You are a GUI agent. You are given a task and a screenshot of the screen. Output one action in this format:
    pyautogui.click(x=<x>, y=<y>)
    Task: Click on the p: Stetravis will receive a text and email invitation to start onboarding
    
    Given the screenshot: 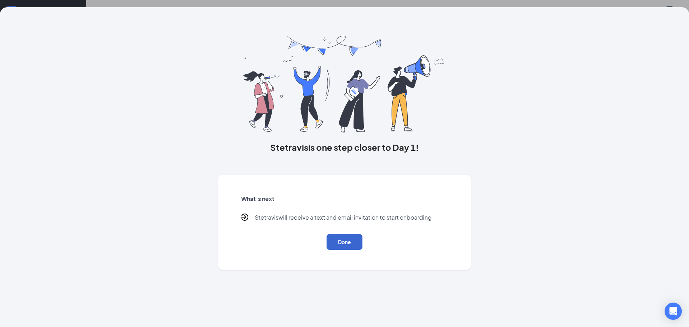 What is the action you would take?
    pyautogui.click(x=343, y=218)
    